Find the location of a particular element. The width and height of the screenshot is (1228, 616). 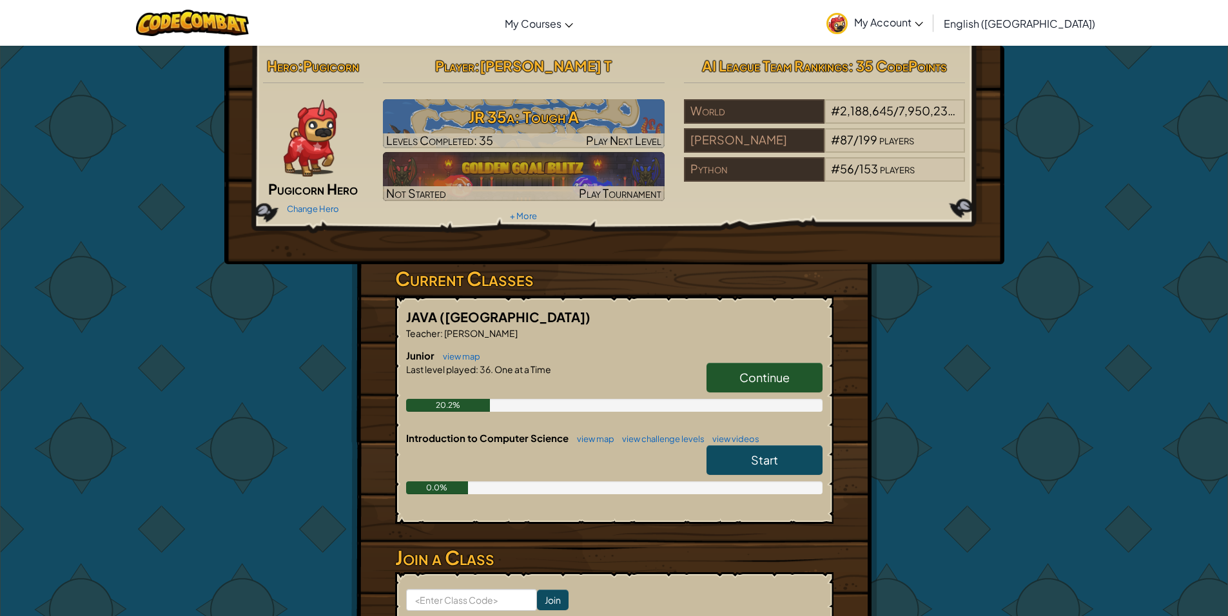

span: My Account is located at coordinates (888, 22).